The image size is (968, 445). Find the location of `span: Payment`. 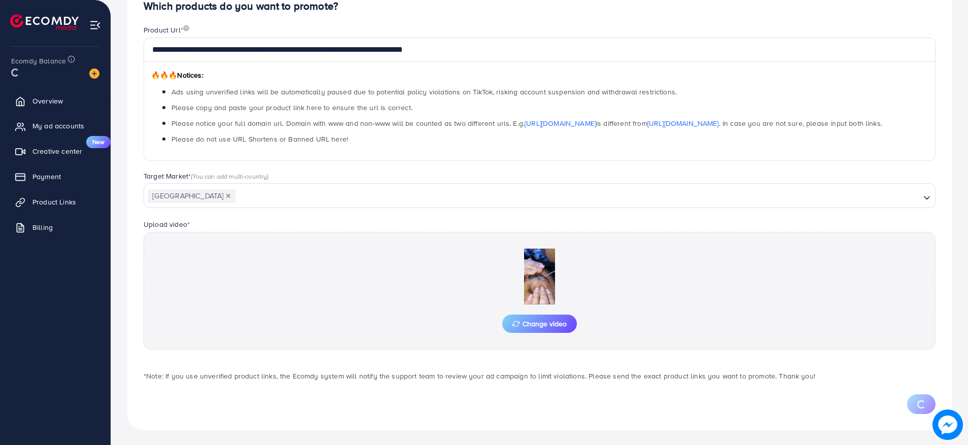

span: Payment is located at coordinates (47, 176).